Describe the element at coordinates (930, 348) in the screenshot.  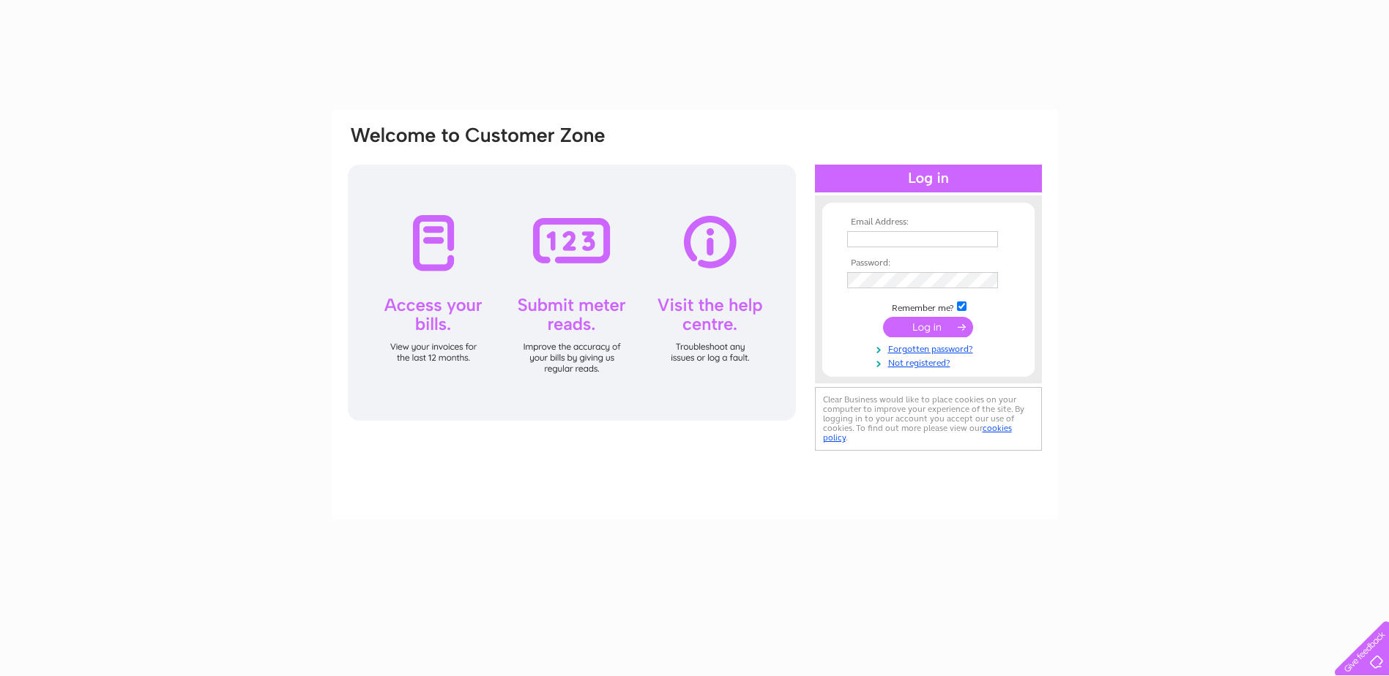
I see `a: Forgotten password?` at that location.